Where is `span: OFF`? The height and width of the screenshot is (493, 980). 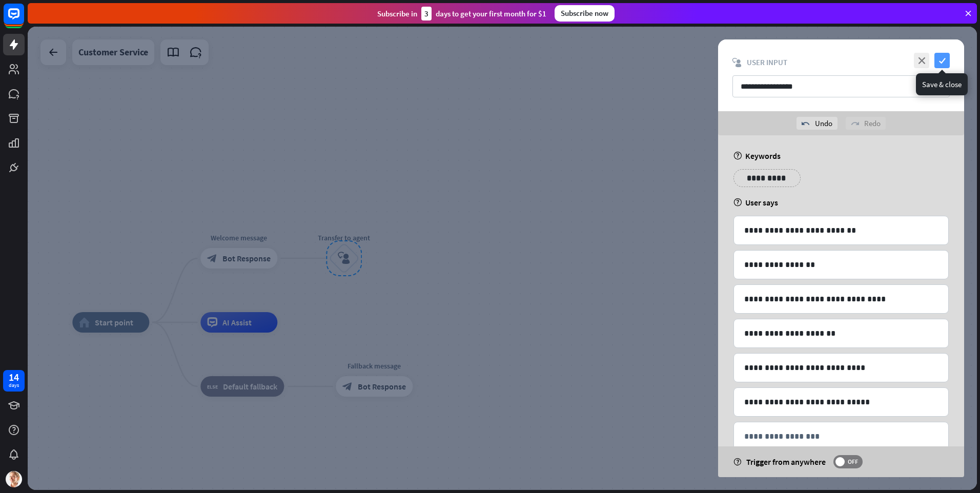 span: OFF is located at coordinates (853, 462).